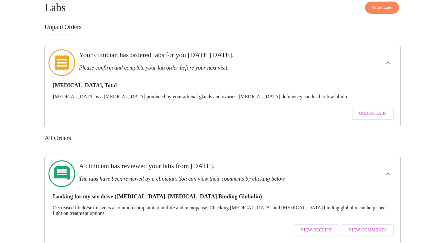  What do you see at coordinates (316, 231) in the screenshot?
I see `span: View Receipt` at bounding box center [316, 231].